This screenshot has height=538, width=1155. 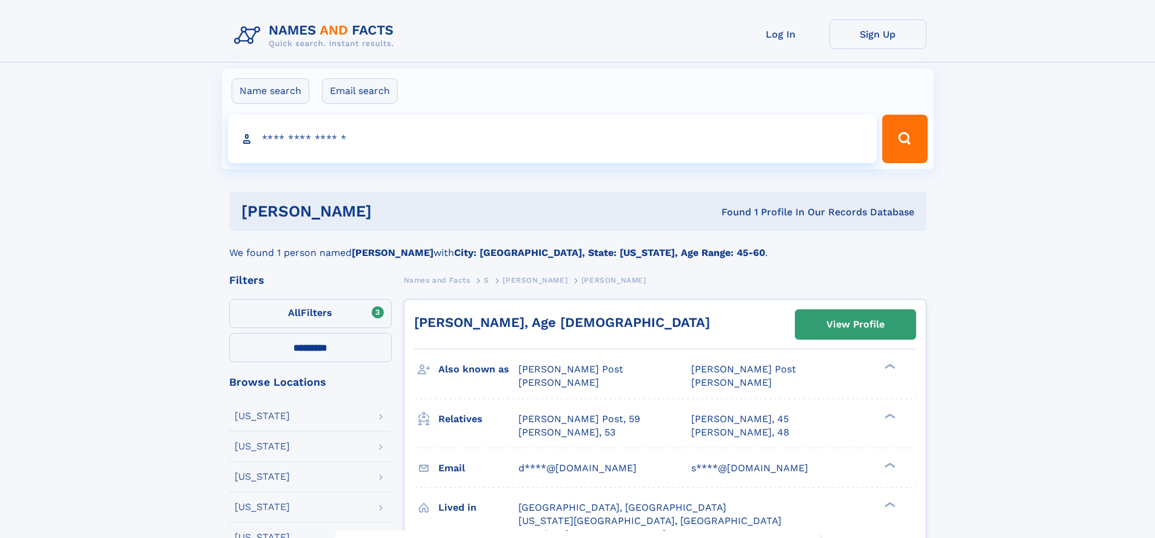 What do you see at coordinates (781, 34) in the screenshot?
I see `a: Log In` at bounding box center [781, 34].